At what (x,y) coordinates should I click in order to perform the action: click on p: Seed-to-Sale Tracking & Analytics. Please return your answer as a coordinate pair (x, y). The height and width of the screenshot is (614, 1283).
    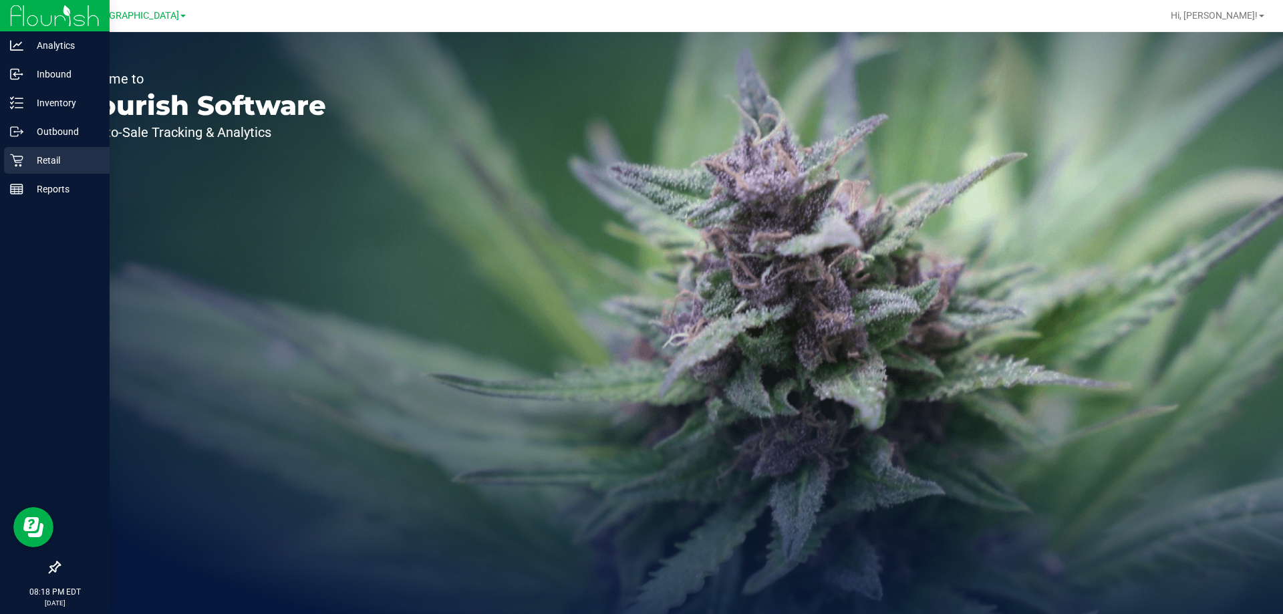
    Looking at the image, I should click on (199, 132).